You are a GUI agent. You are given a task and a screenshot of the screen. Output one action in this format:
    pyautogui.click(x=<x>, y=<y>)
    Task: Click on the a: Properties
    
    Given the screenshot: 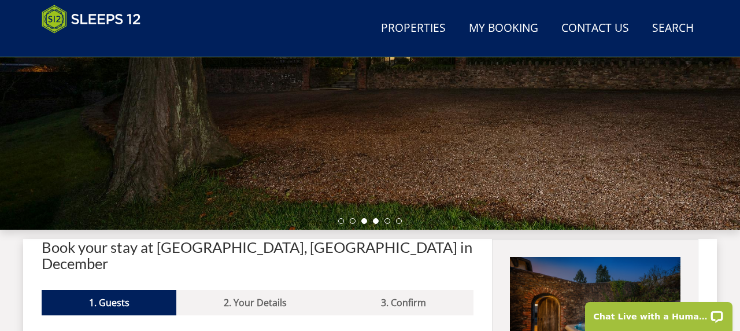 What is the action you would take?
    pyautogui.click(x=413, y=28)
    